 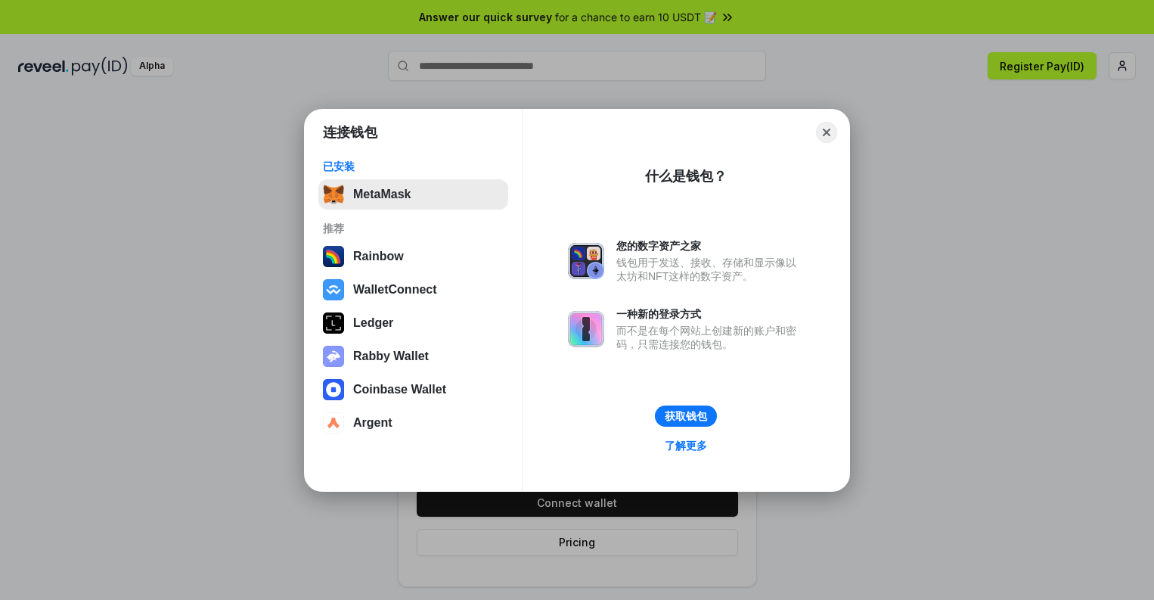 What do you see at coordinates (413, 356) in the screenshot?
I see `button: Rabby Wallet` at bounding box center [413, 356].